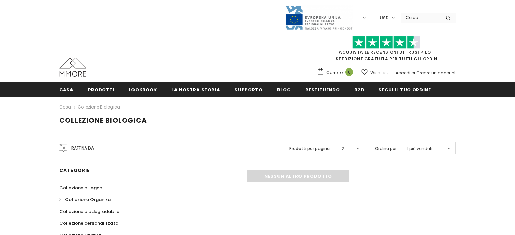 This screenshot has width=515, height=235. What do you see at coordinates (89, 223) in the screenshot?
I see `span: Collezione personalizzata` at bounding box center [89, 223].